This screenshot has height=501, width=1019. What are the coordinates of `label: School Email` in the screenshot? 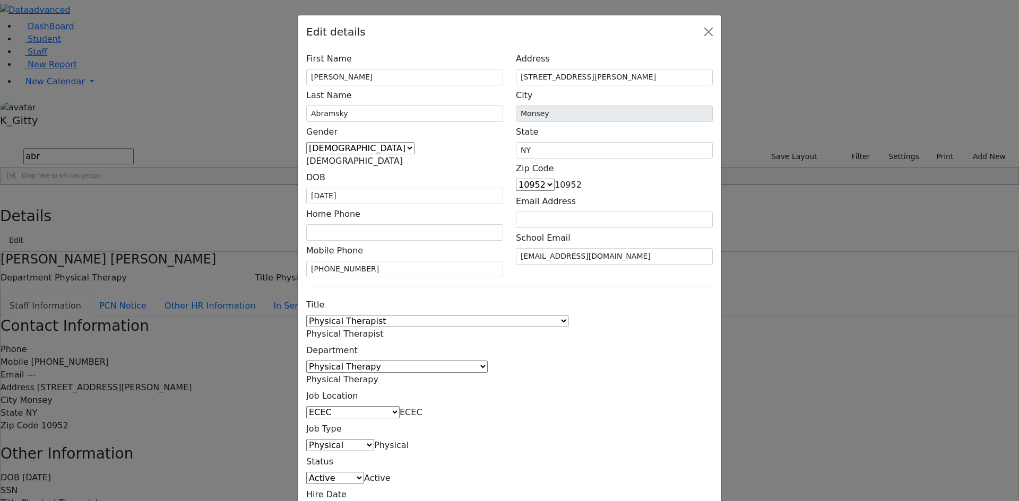 It's located at (543, 238).